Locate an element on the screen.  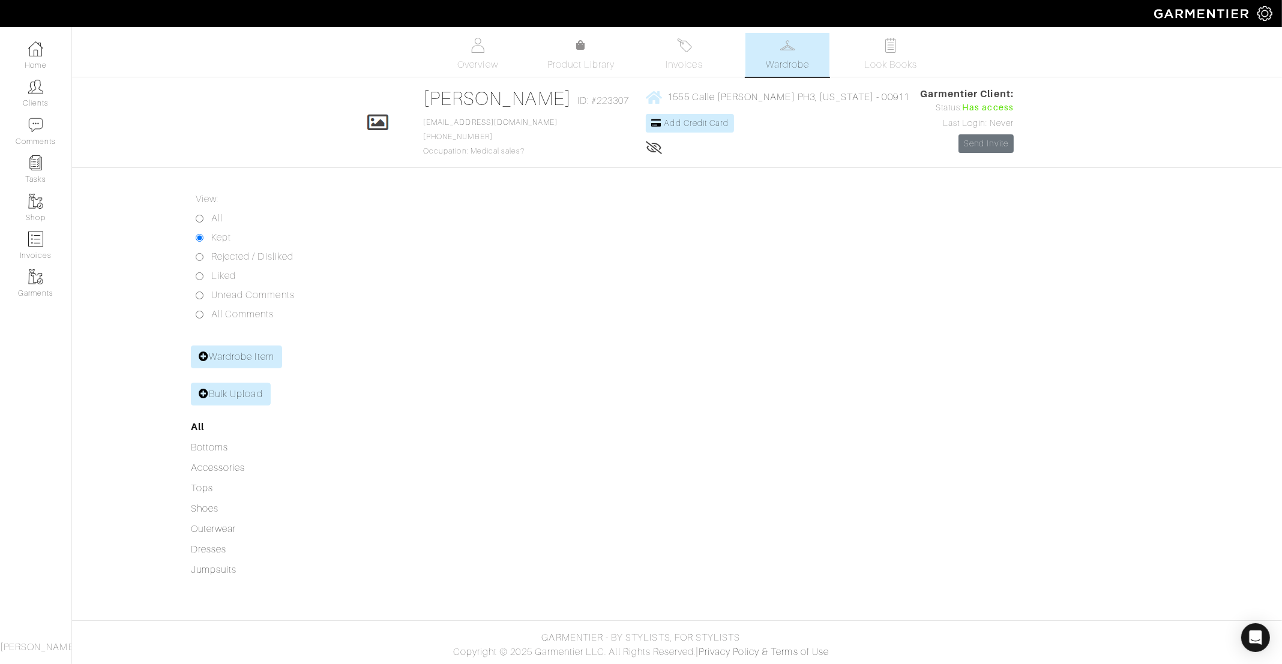
span: Has access is located at coordinates (988, 108).